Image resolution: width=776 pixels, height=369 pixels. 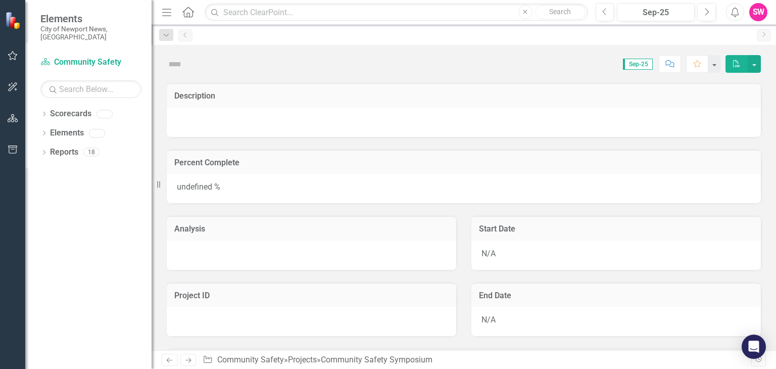 What do you see at coordinates (302, 359) in the screenshot?
I see `a: Projects` at bounding box center [302, 359].